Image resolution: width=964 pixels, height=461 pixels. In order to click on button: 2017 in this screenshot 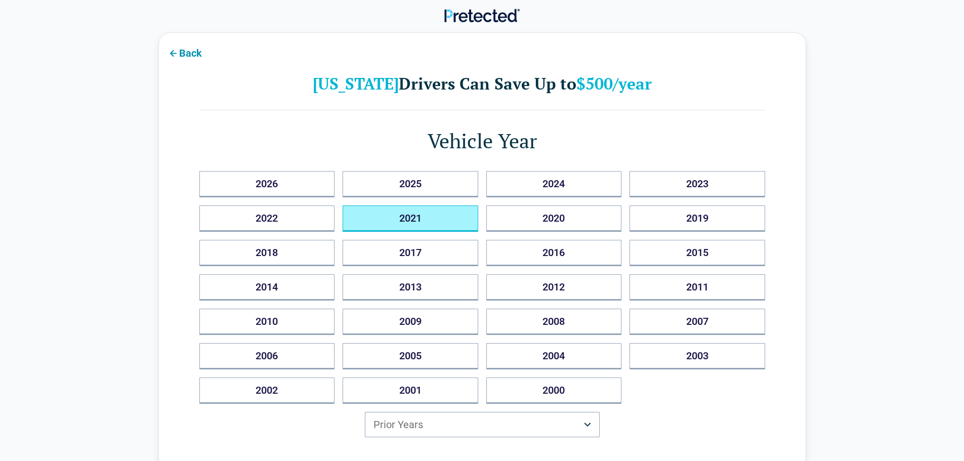, I will do `click(410, 253)`.